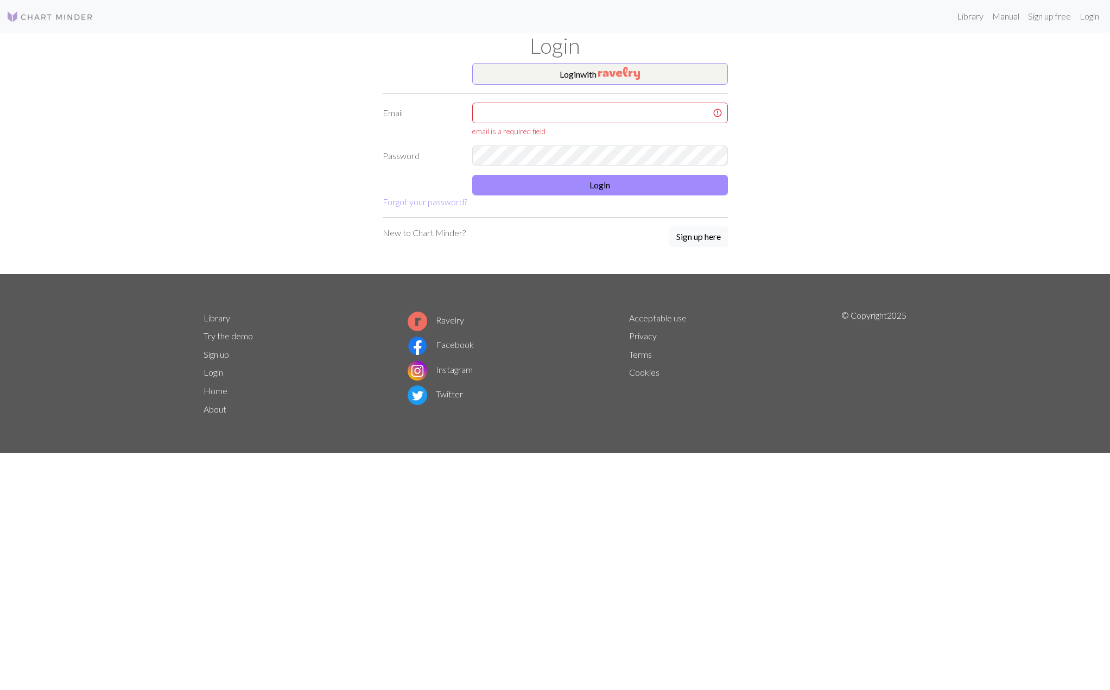 The height and width of the screenshot is (690, 1110). Describe the element at coordinates (420, 119) in the screenshot. I see `label: Email` at that location.